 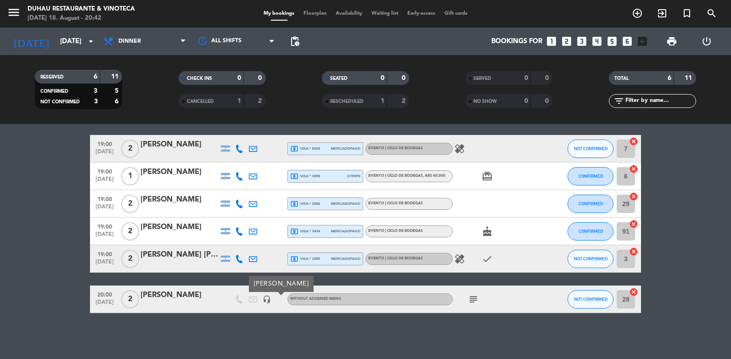 What do you see at coordinates (267, 299) in the screenshot?
I see `i: headset_mic` at bounding box center [267, 299].